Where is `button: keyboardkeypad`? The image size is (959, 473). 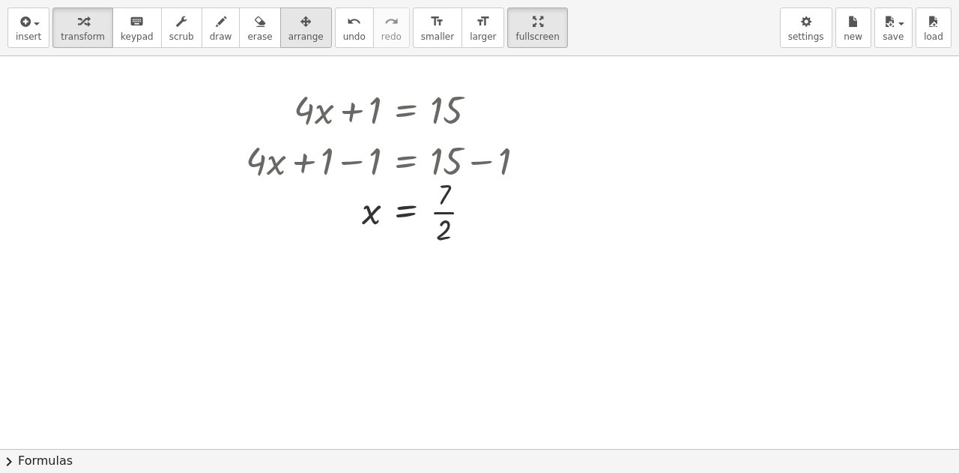 button: keyboardkeypad is located at coordinates (137, 28).